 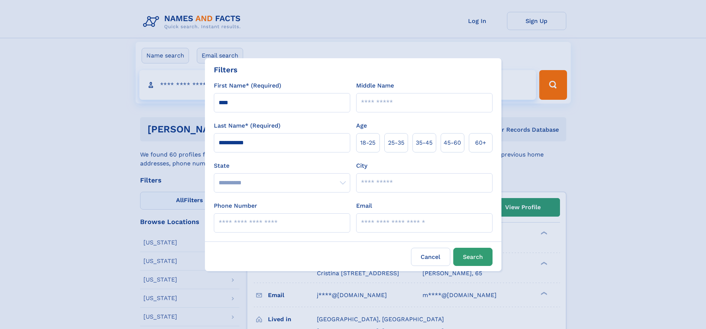 What do you see at coordinates (282, 166) in the screenshot?
I see `label: State` at bounding box center [282, 166].